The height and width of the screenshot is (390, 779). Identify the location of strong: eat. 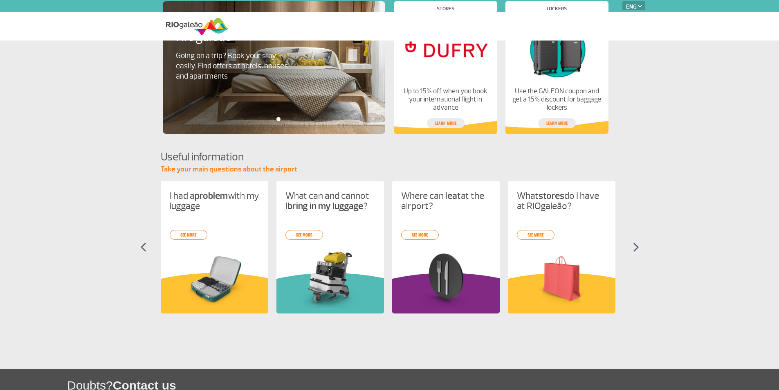
(454, 195).